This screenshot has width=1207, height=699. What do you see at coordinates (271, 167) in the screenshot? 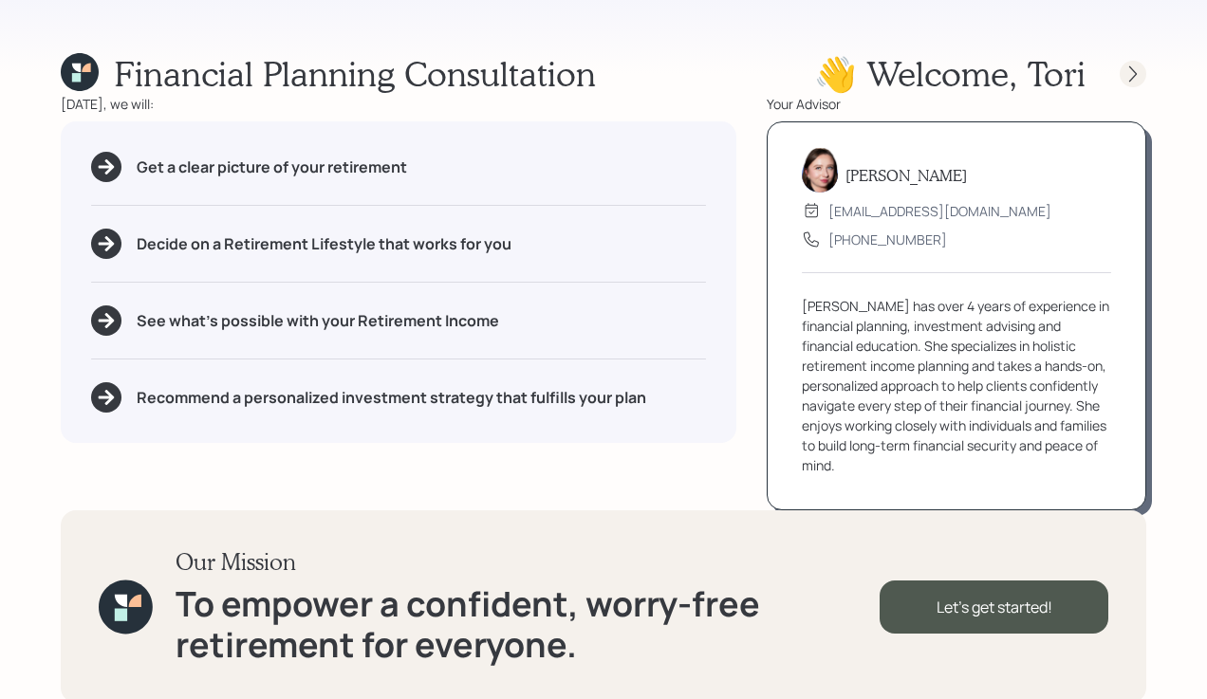
I see `h5: Get a clear picture of your retirement` at bounding box center [271, 167].